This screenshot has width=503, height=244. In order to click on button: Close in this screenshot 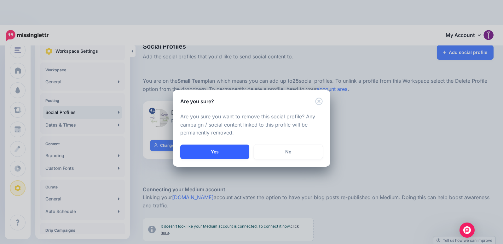, I will do `click(319, 101)`.